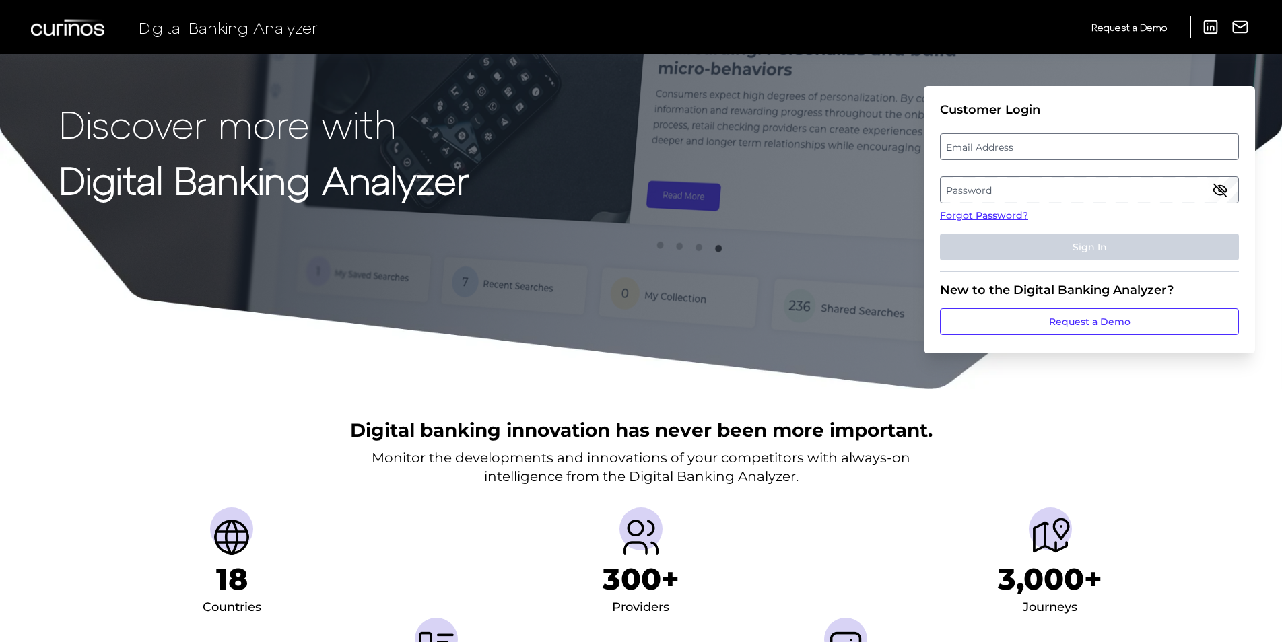 This screenshot has width=1282, height=642. What do you see at coordinates (69, 27) in the screenshot?
I see `img: Curinos` at bounding box center [69, 27].